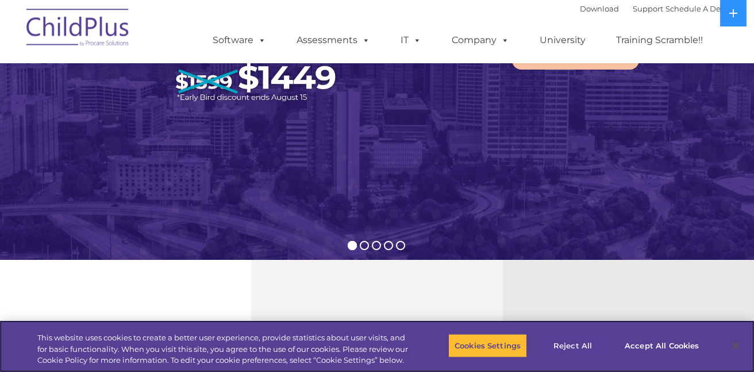  Describe the element at coordinates (333, 40) in the screenshot. I see `a: Assessments` at that location.